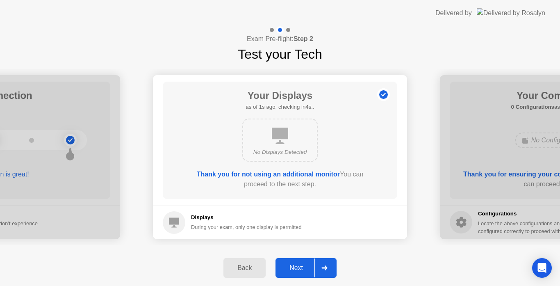  I want to click on h4: Exam Pre-flight:, so click(280, 39).